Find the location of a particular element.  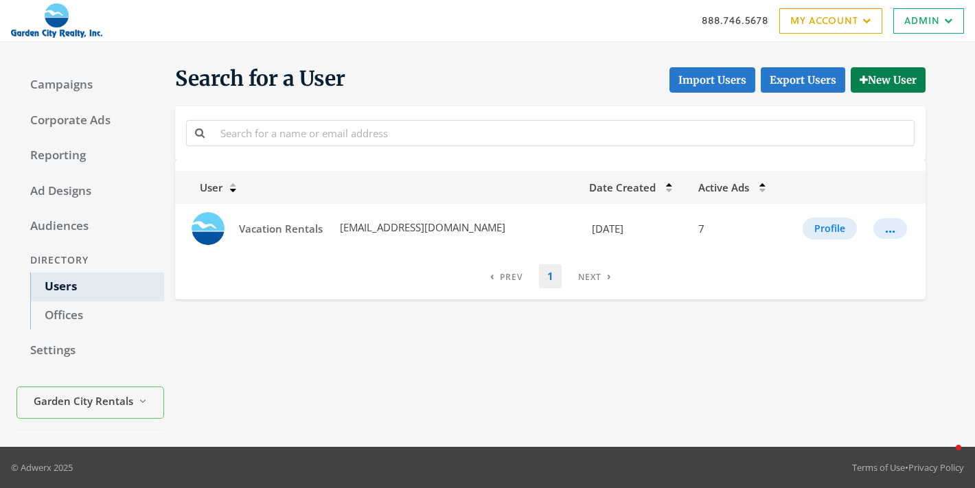

input: Search for a name or email address is located at coordinates (563, 132).